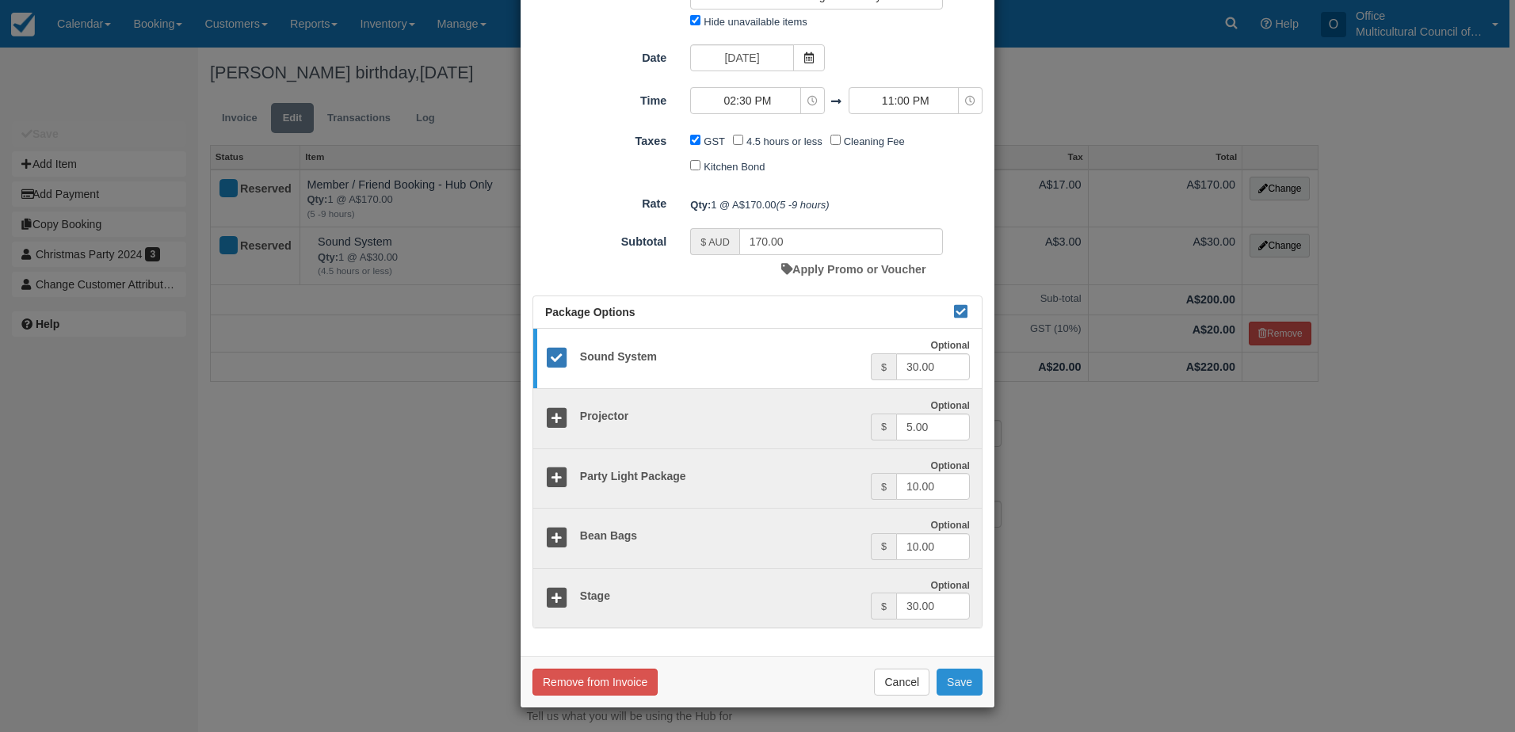  What do you see at coordinates (874, 141) in the screenshot?
I see `label: Cleaning Fee` at bounding box center [874, 141].